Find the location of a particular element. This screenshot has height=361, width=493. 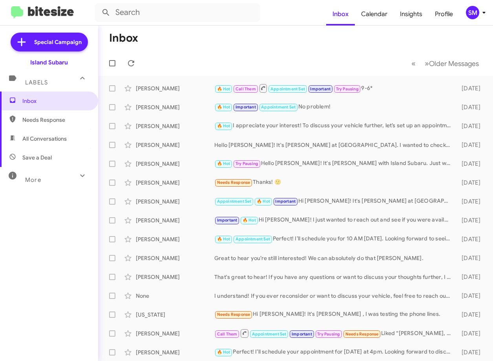

span: Save a Deal is located at coordinates (37, 158).